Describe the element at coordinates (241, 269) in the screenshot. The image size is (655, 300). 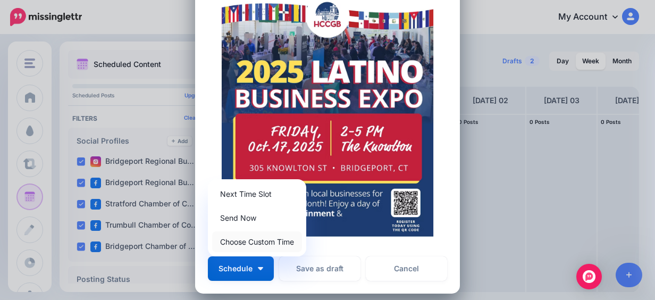
I see `button: Schedule` at that location.